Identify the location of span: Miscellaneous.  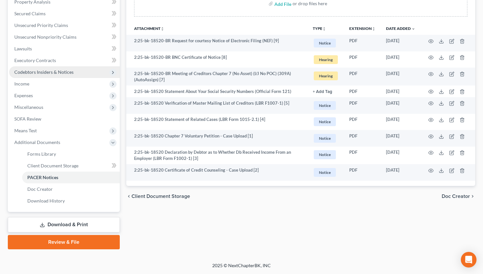
(29, 107).